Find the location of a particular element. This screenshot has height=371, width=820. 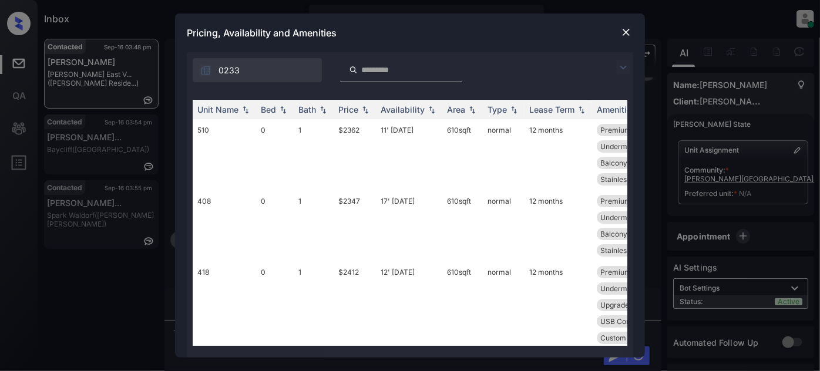

div: Bed is located at coordinates (269, 109).